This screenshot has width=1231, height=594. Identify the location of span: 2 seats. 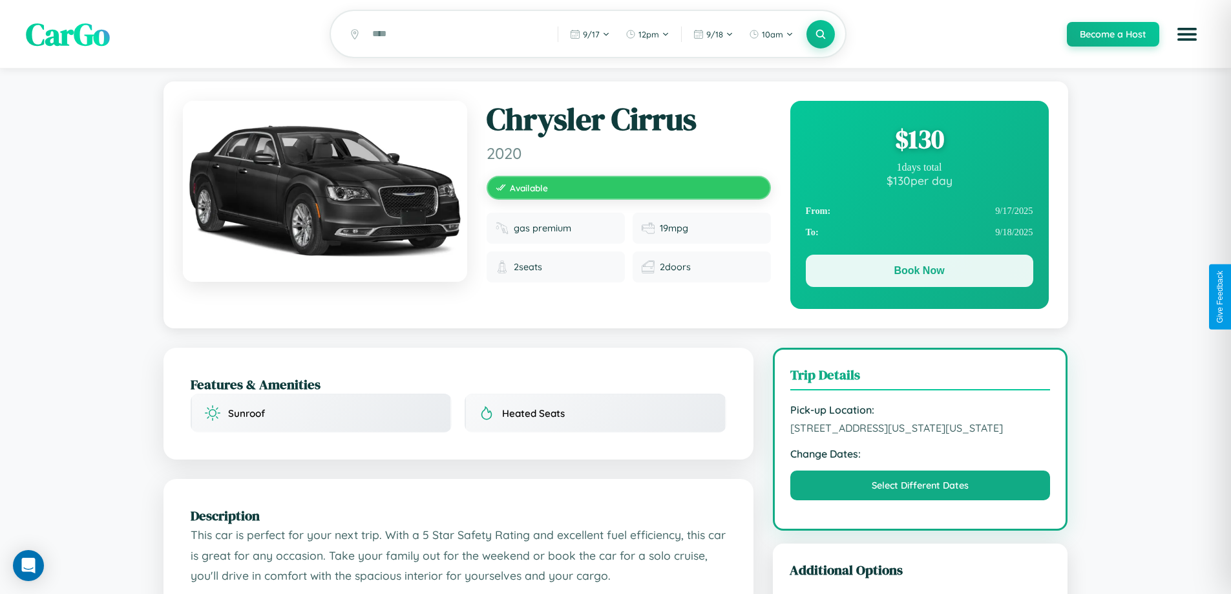
(528, 267).